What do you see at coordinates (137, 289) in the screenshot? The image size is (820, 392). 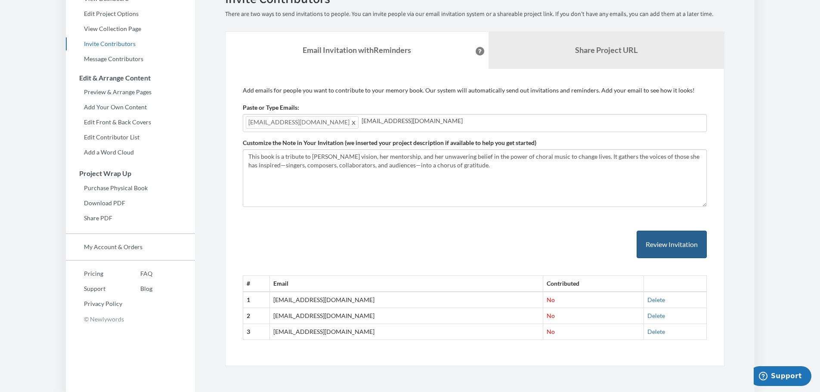 I see `a: Blog` at bounding box center [137, 289].